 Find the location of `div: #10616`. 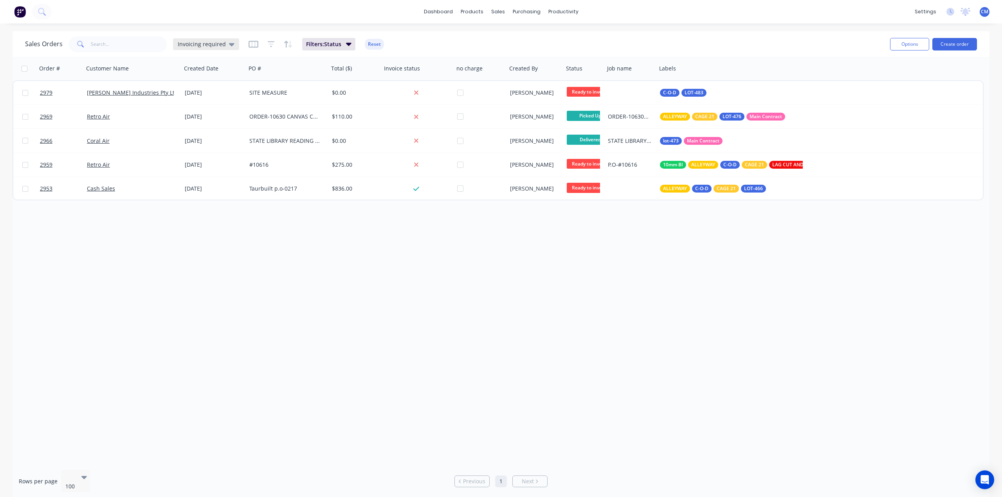

div: #10616 is located at coordinates (285, 165).